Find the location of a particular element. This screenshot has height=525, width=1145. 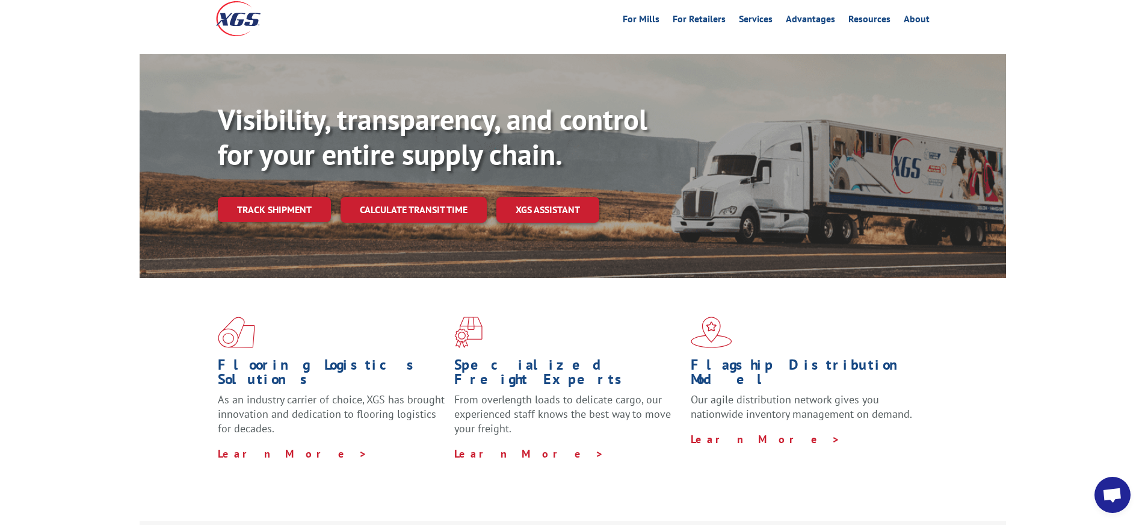

h1: Flooring Logistics Solutions is located at coordinates (331, 375).